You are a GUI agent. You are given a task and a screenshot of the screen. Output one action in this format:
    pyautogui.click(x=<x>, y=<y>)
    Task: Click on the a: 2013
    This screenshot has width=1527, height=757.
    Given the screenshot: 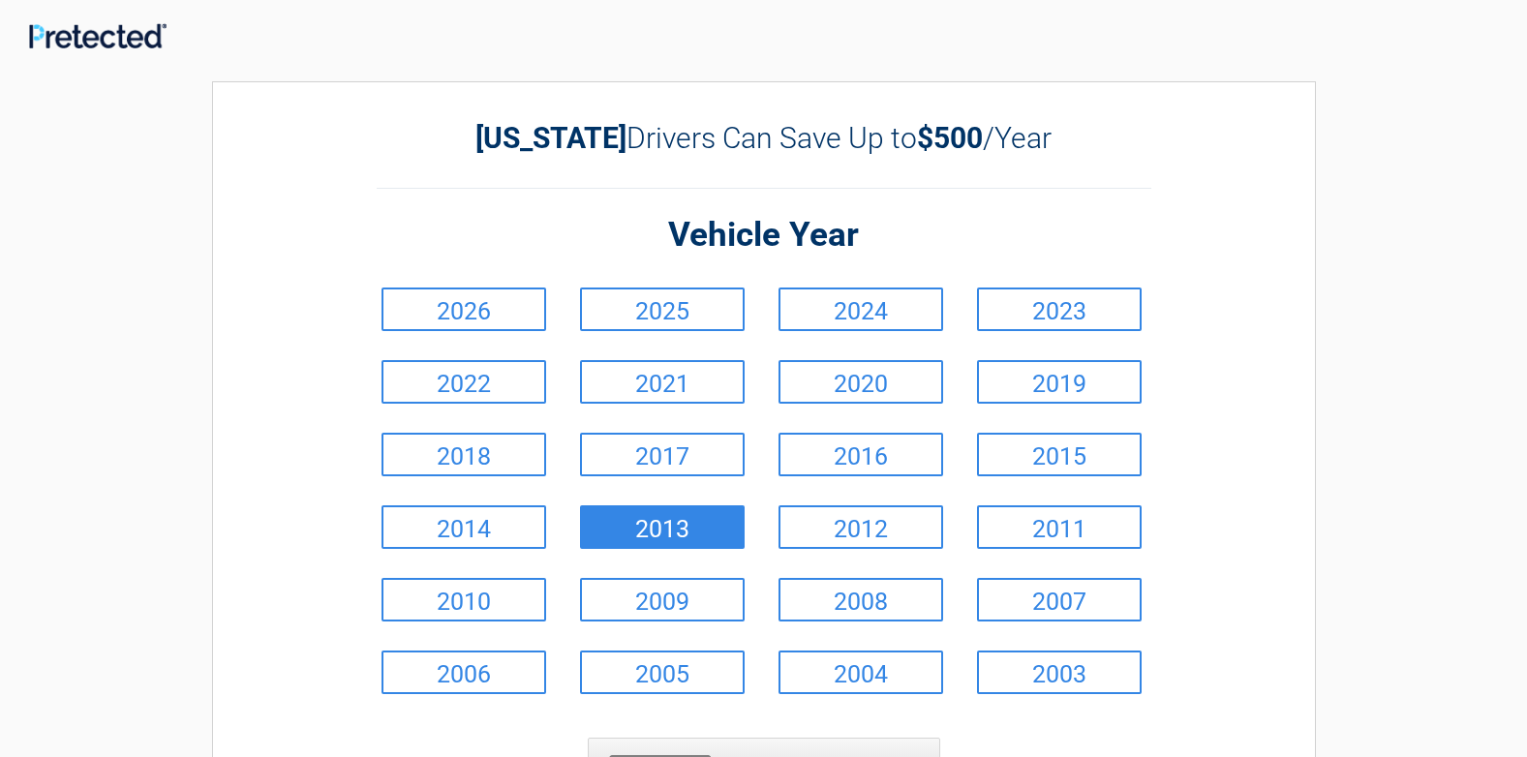 What is the action you would take?
    pyautogui.click(x=662, y=527)
    